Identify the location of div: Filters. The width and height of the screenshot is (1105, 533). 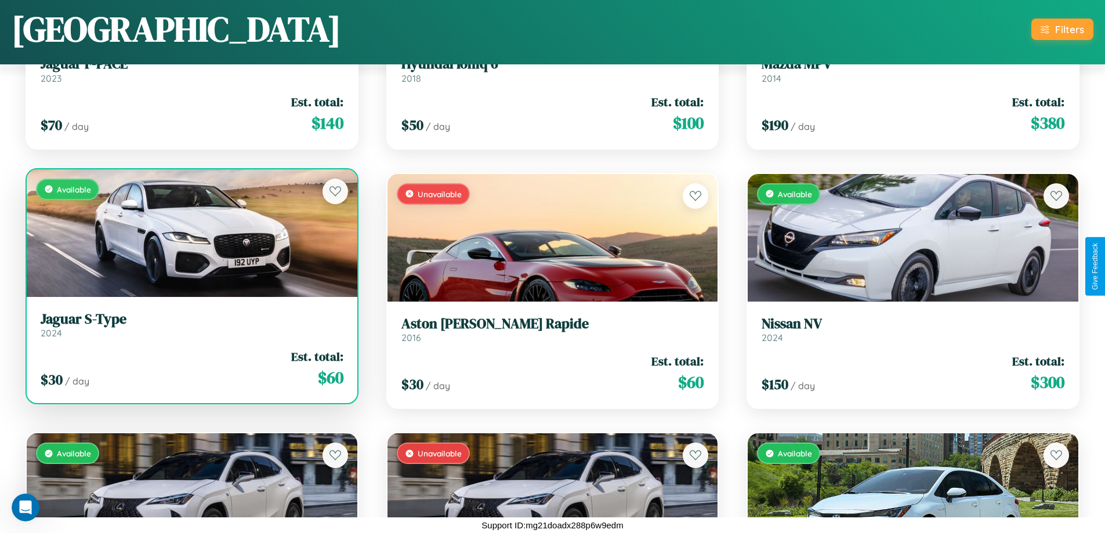
(1069, 29).